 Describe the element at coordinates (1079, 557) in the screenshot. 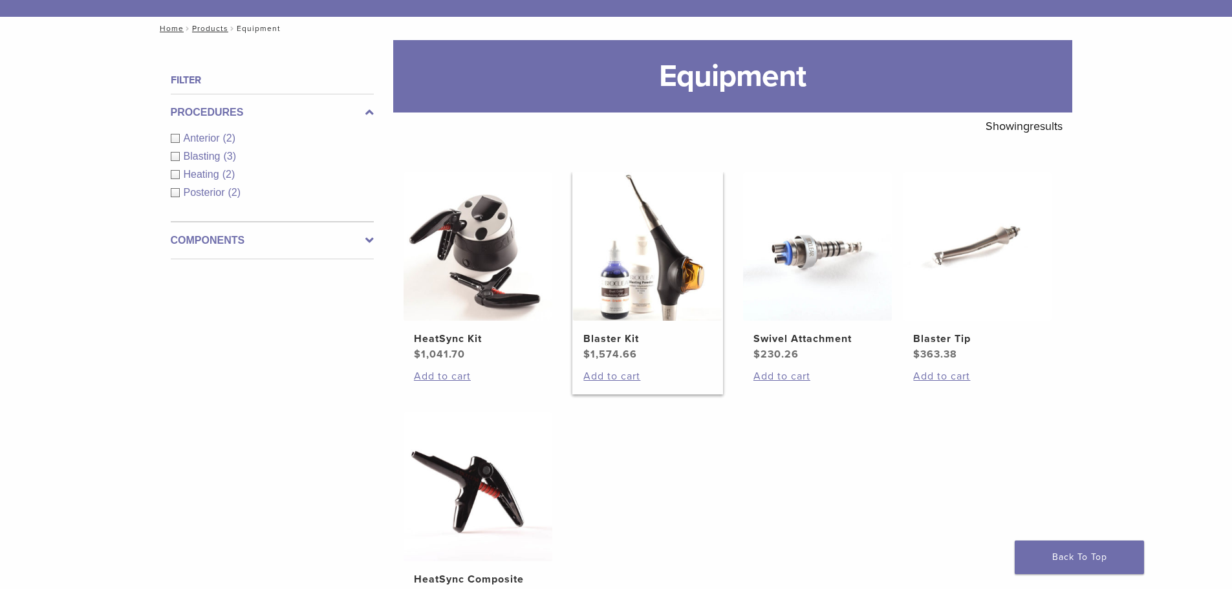

I see `a: Back To Top` at that location.